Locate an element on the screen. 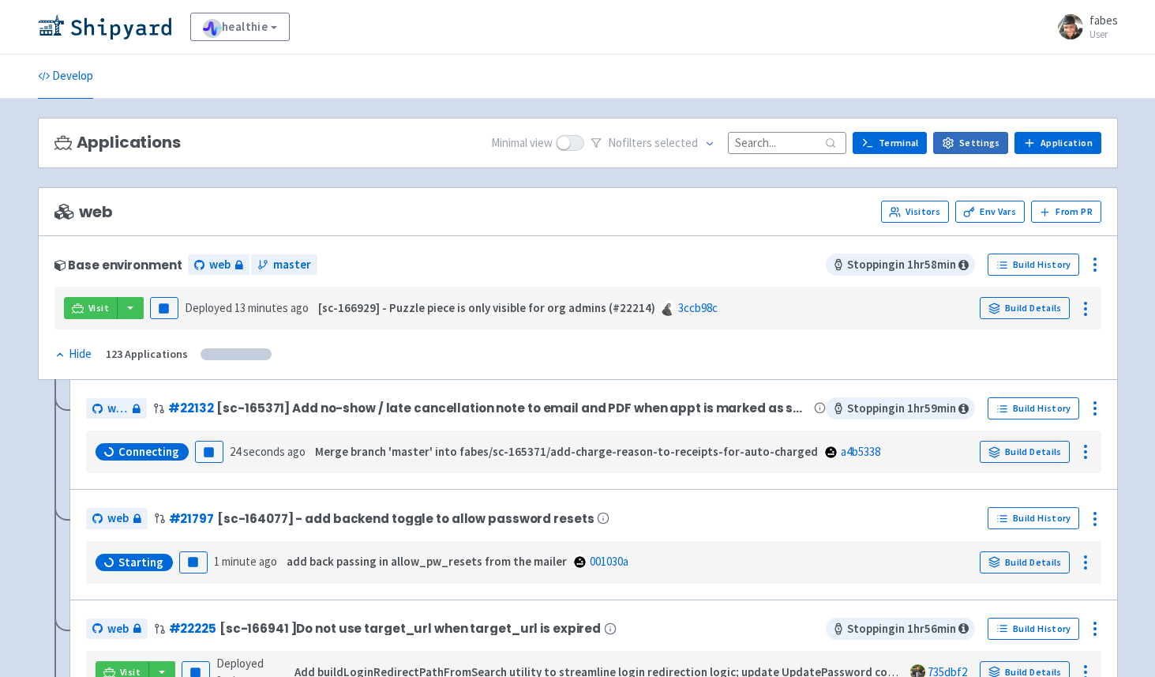 Image resolution: width=1155 pixels, height=677 pixels. span: [sc-164077] - add backend toggle to allow password resets is located at coordinates (406, 518).